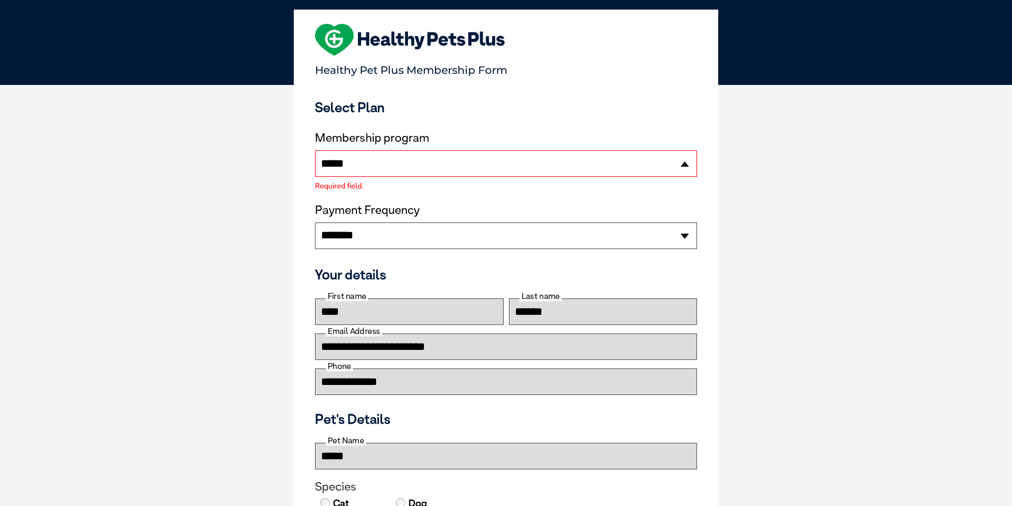 This screenshot has width=1012, height=506. Describe the element at coordinates (354, 331) in the screenshot. I see `label: Email Address` at that location.